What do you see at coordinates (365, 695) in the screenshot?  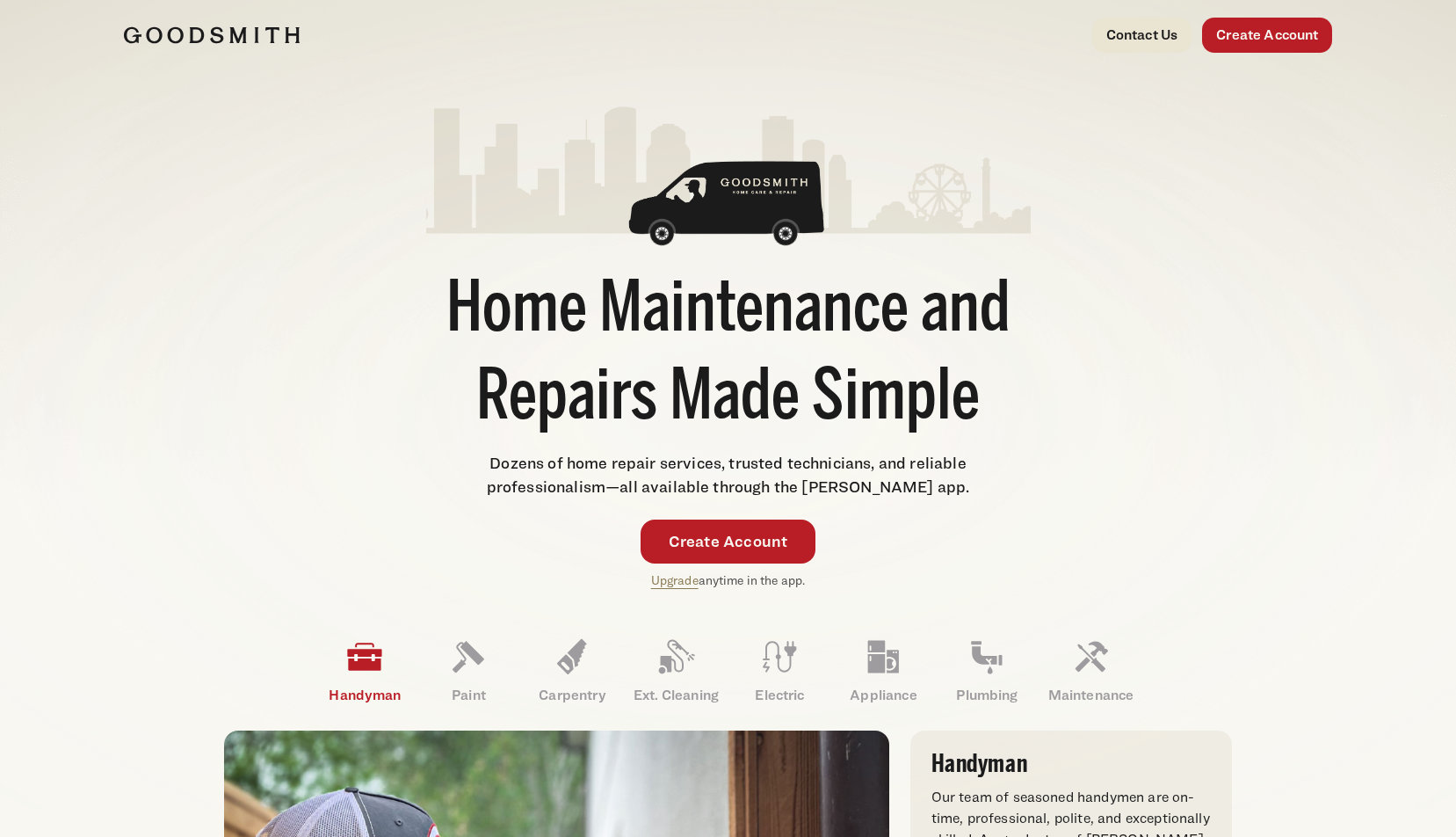 I see `p: Handyman` at bounding box center [365, 695].